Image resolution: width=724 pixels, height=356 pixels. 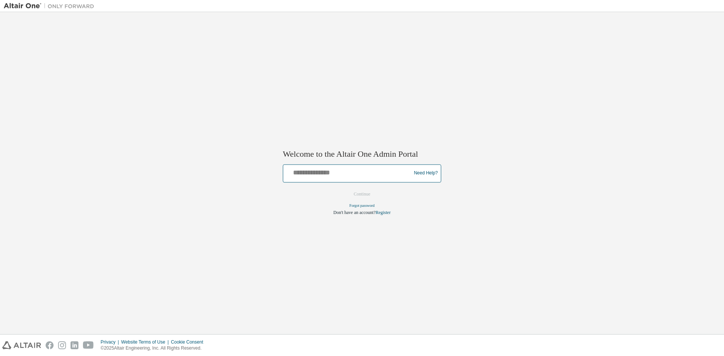 What do you see at coordinates (383, 213) in the screenshot?
I see `a: Register` at bounding box center [383, 213].